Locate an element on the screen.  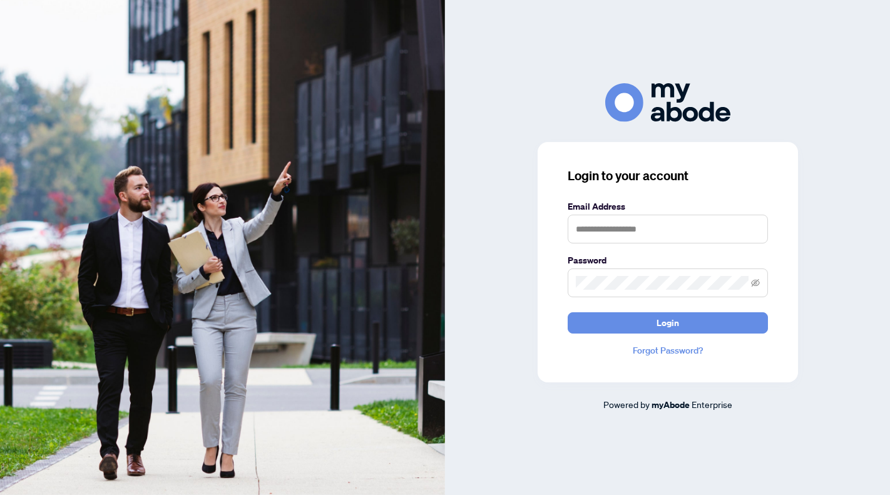
span: Enterprise is located at coordinates (712, 405).